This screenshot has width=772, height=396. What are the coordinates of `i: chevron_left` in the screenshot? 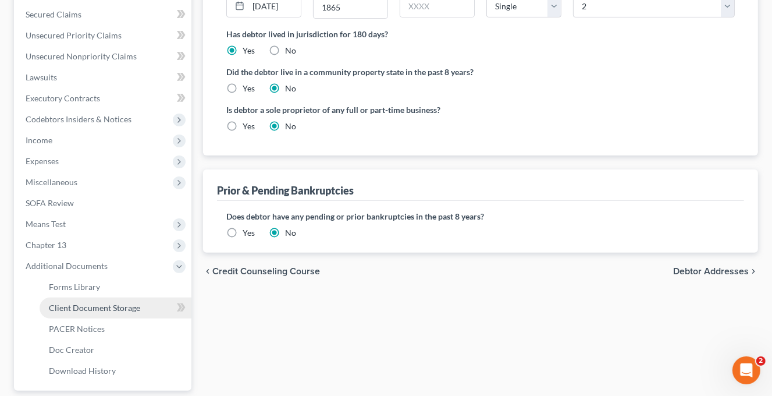 It's located at (208, 271).